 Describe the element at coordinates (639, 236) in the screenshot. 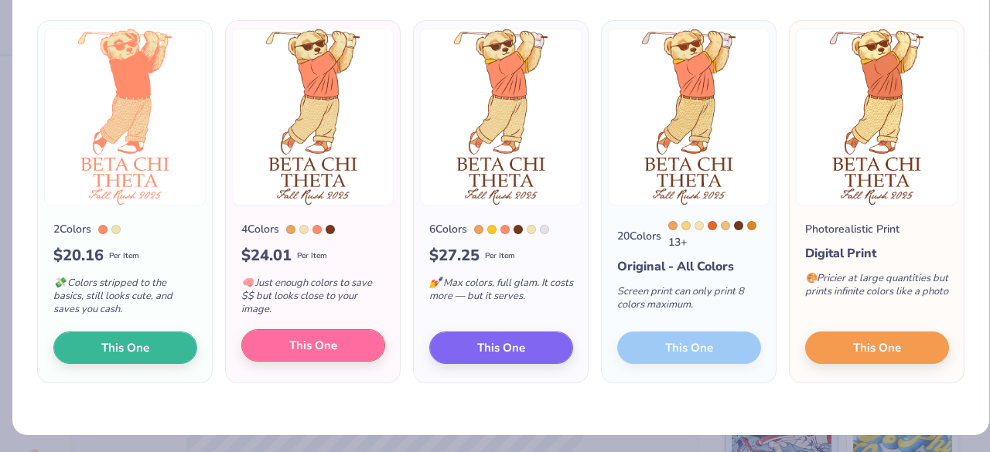

I see `div: 20 Colors` at that location.